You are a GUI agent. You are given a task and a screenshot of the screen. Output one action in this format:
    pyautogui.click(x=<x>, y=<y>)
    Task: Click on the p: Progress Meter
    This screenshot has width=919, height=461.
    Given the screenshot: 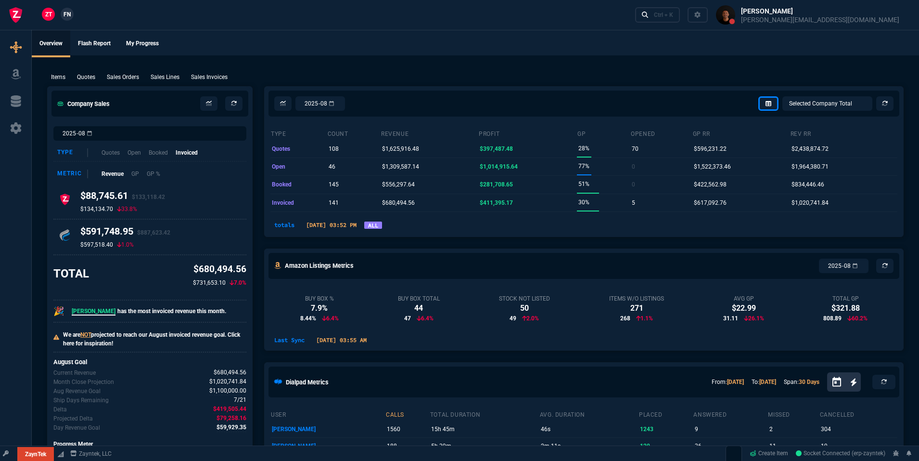 What is the action you would take?
    pyautogui.click(x=150, y=444)
    